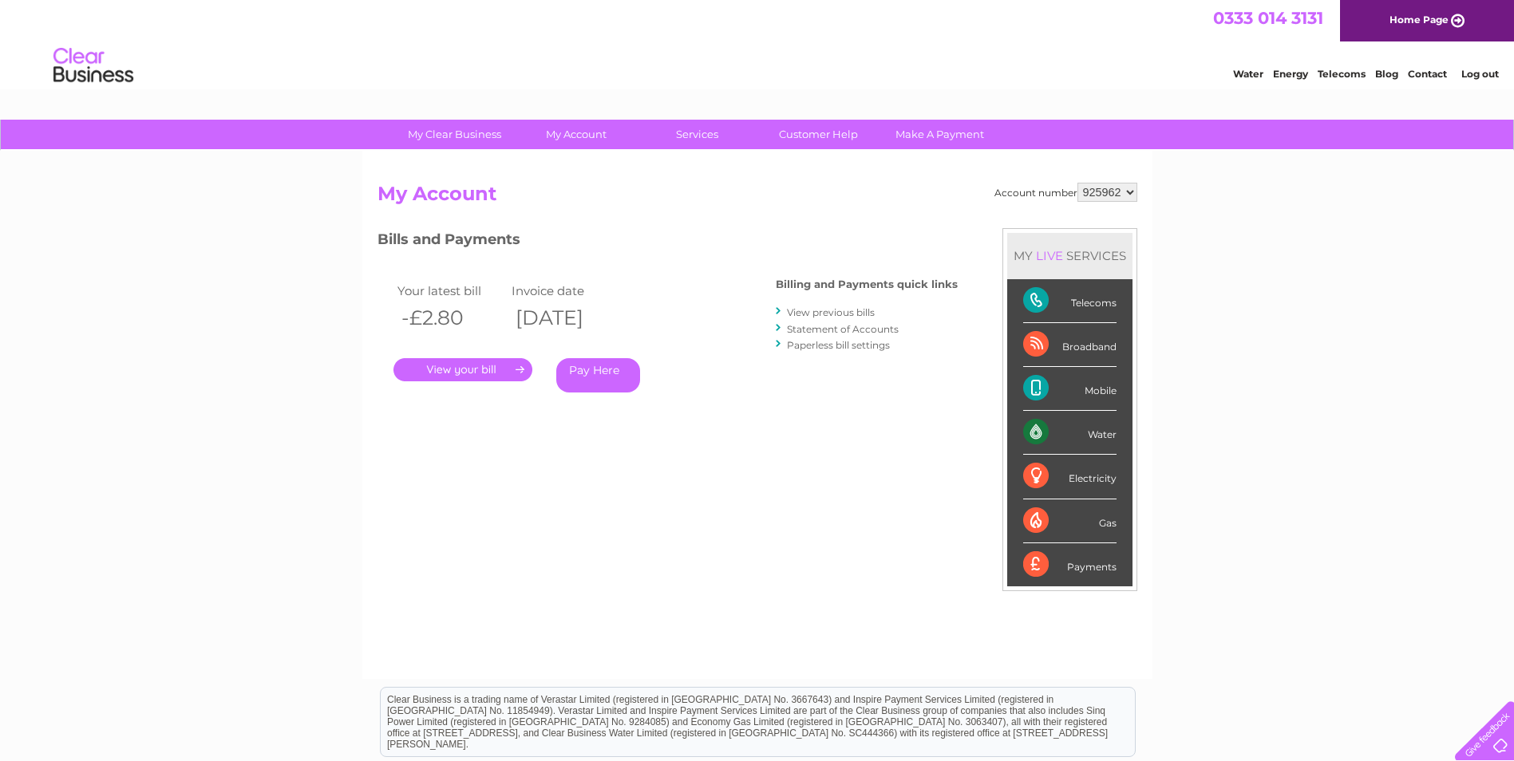 Image resolution: width=1514 pixels, height=761 pixels. What do you see at coordinates (1069, 565) in the screenshot?
I see `div: Payments` at bounding box center [1069, 565].